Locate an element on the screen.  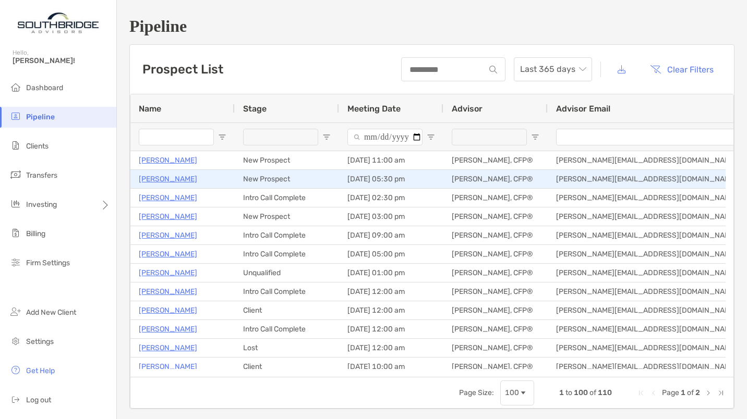
div: 100 is located at coordinates (512, 393).